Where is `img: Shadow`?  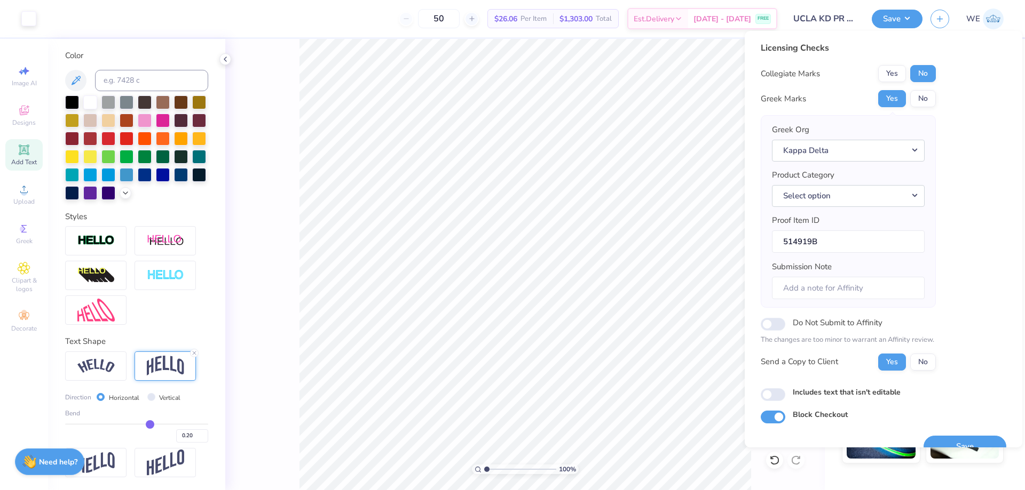 img: Shadow is located at coordinates (165, 241).